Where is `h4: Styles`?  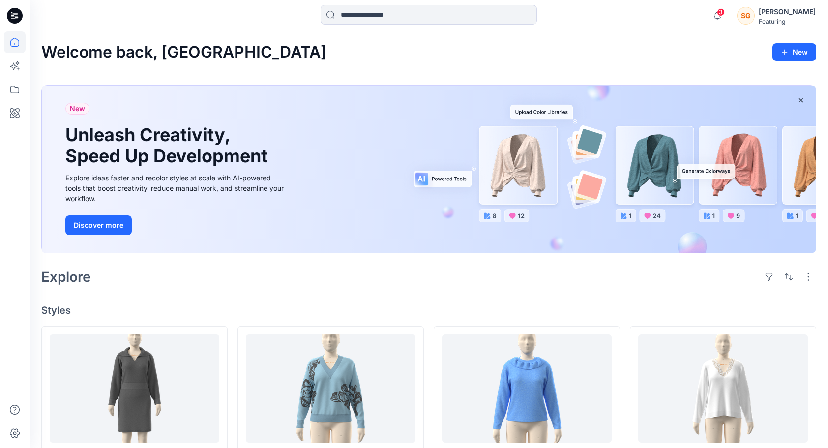
h4: Styles is located at coordinates (429, 310).